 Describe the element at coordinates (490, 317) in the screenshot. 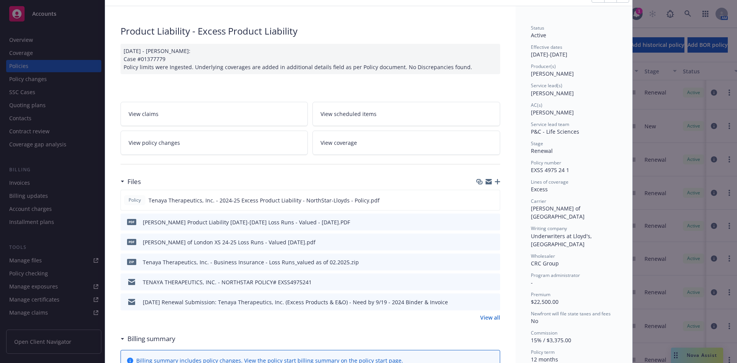

I see `a: View all` at that location.